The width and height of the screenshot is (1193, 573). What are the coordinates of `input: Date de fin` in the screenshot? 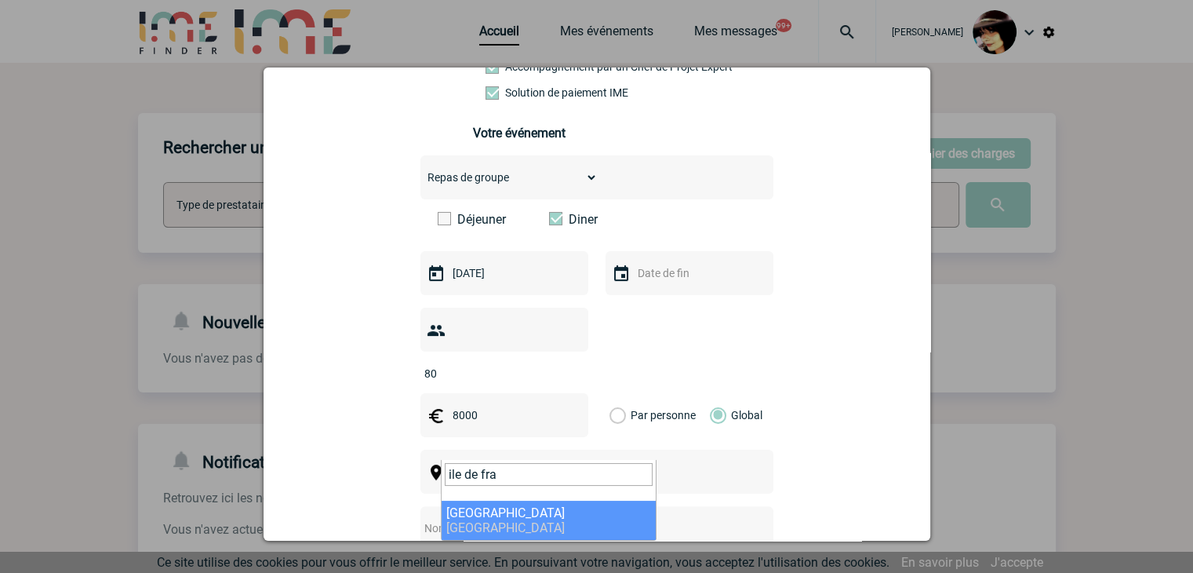 It's located at (688, 273).